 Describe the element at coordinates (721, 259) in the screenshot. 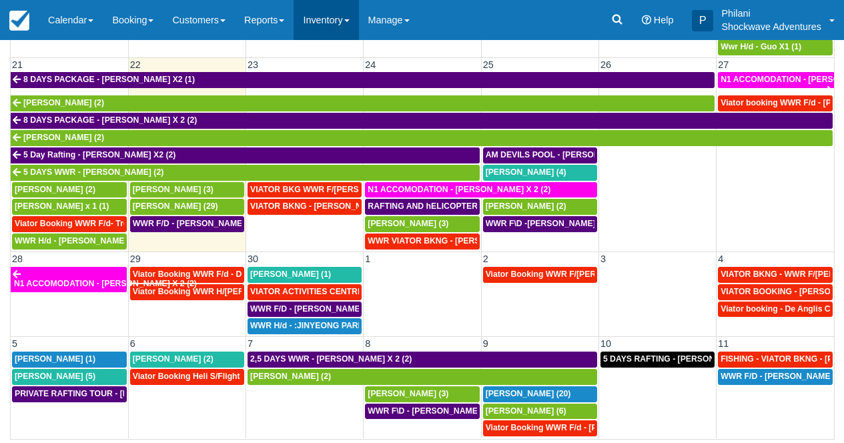

I see `span: 4` at that location.